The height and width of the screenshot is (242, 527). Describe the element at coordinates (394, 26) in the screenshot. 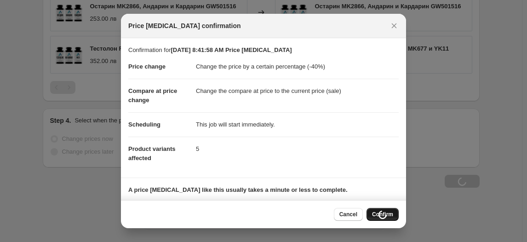

I see `button: Close` at that location.